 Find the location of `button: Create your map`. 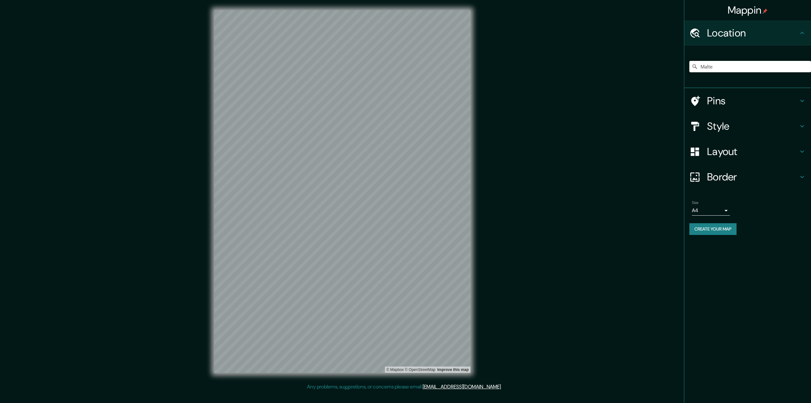

button: Create your map is located at coordinates (713, 229).